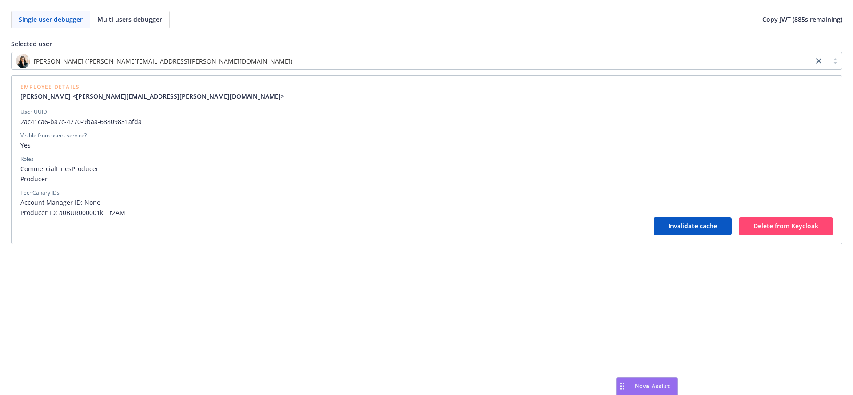 This screenshot has width=853, height=395. I want to click on span: Copy JWT ( 885 s remaining), so click(802, 19).